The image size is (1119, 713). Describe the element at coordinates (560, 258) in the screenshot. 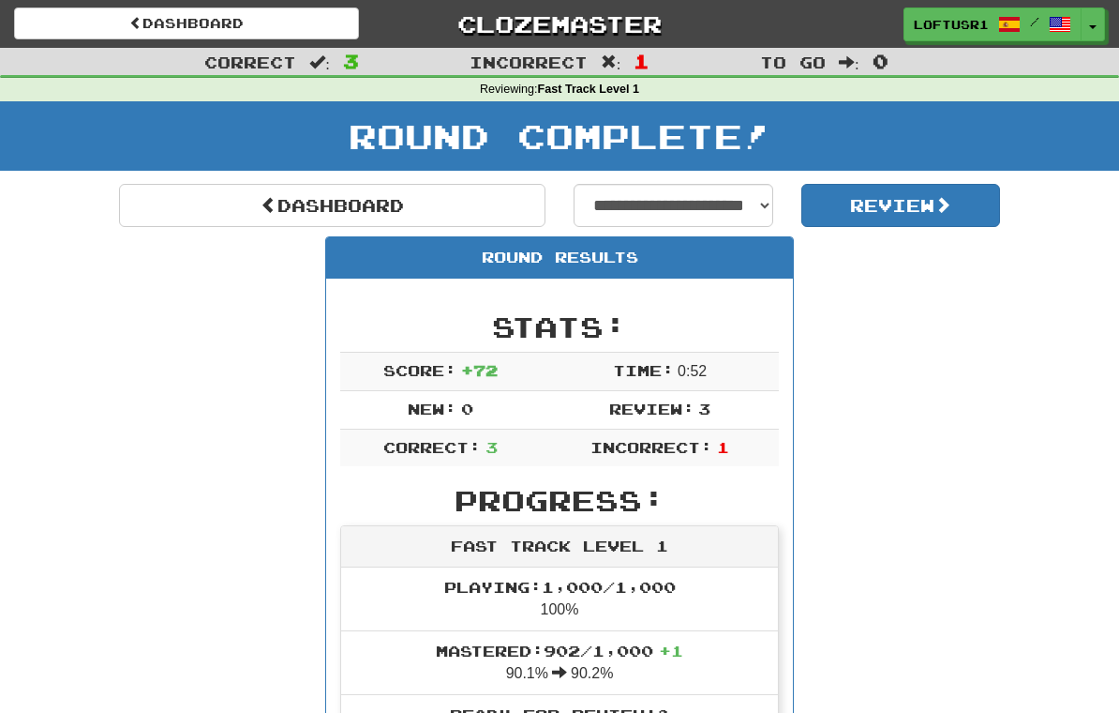

I see `div: Round Results` at that location.